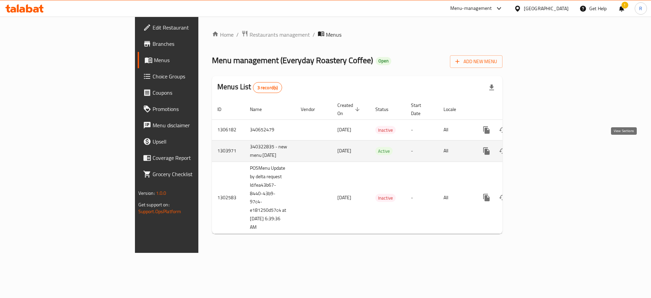 The image size is (651, 298). What do you see at coordinates (384, 151) in the screenshot?
I see `div: Active` at bounding box center [384, 151].